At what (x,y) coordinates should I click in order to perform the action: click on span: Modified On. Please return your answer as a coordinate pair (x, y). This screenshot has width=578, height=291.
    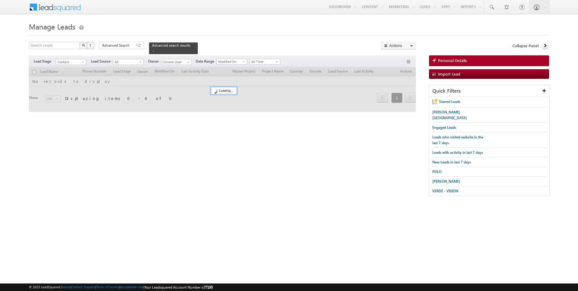
    Looking at the image, I should click on (231, 62).